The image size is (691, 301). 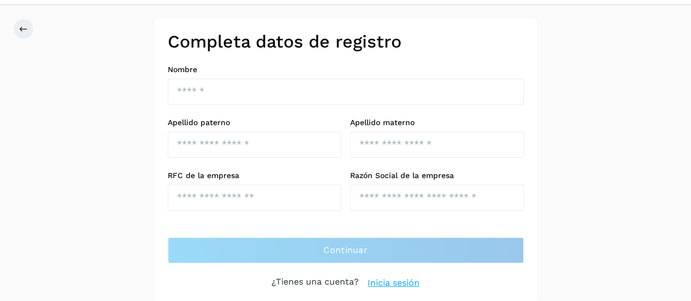 I want to click on span: Continuar, so click(x=345, y=250).